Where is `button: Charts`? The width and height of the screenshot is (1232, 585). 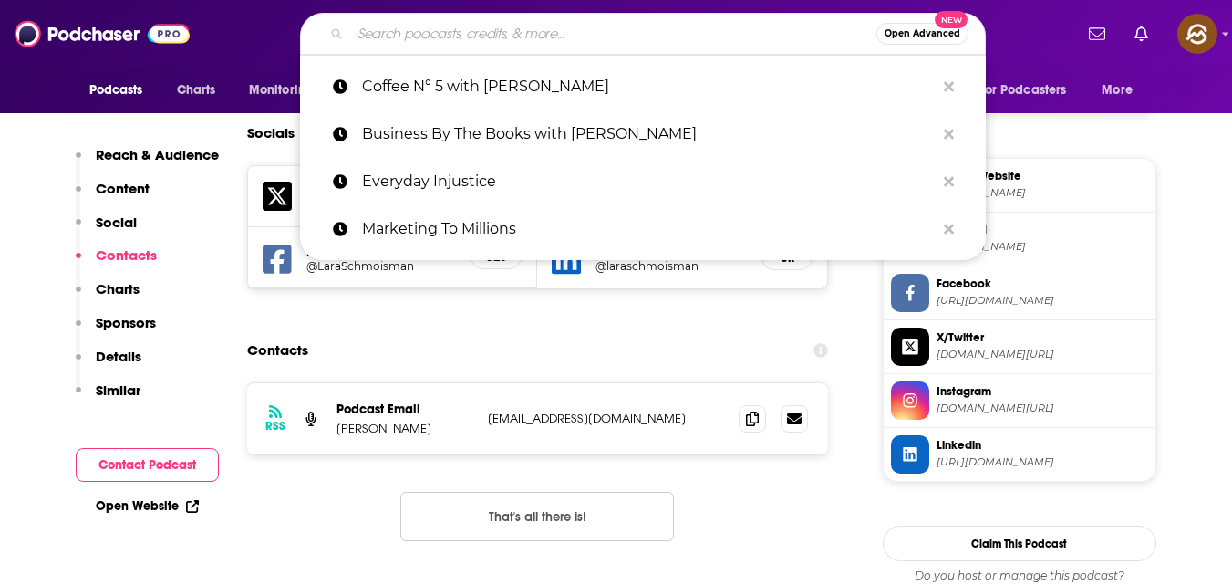 button: Charts is located at coordinates (108, 296).